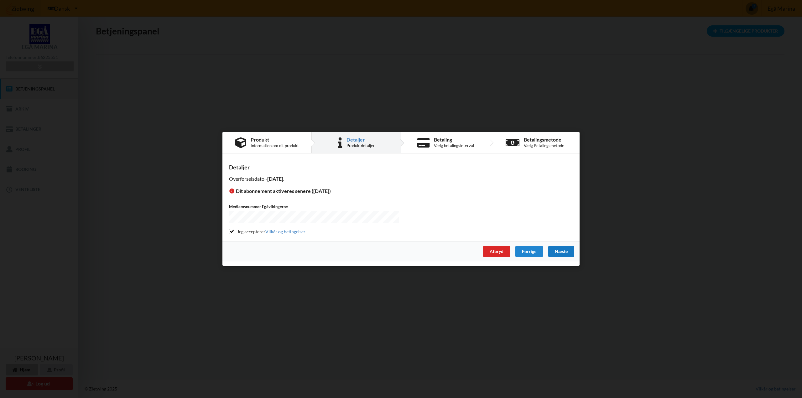  What do you see at coordinates (454, 140) in the screenshot?
I see `div: Betaling` at bounding box center [454, 140].